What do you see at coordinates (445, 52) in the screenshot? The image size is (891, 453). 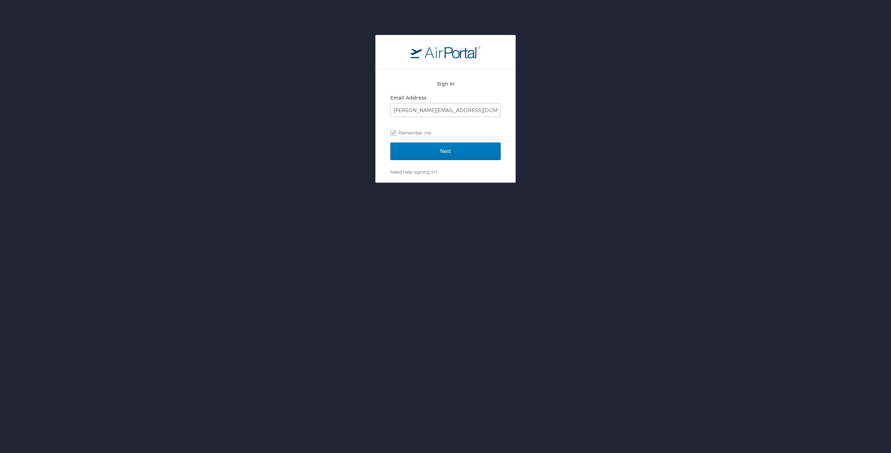 I see `img: logo` at bounding box center [445, 52].